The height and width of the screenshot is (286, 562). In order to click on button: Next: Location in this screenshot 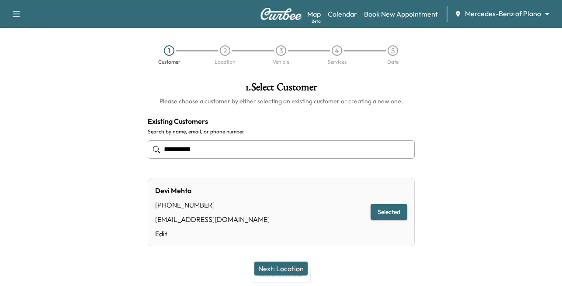, I will do `click(281, 269)`.